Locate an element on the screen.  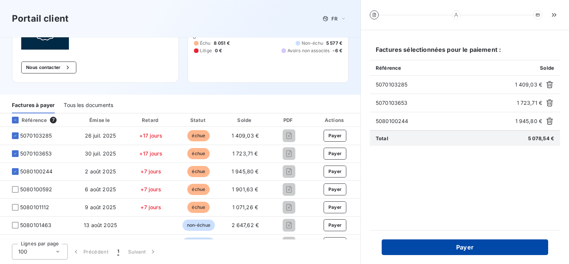
div: Émise le is located at coordinates (100, 120).